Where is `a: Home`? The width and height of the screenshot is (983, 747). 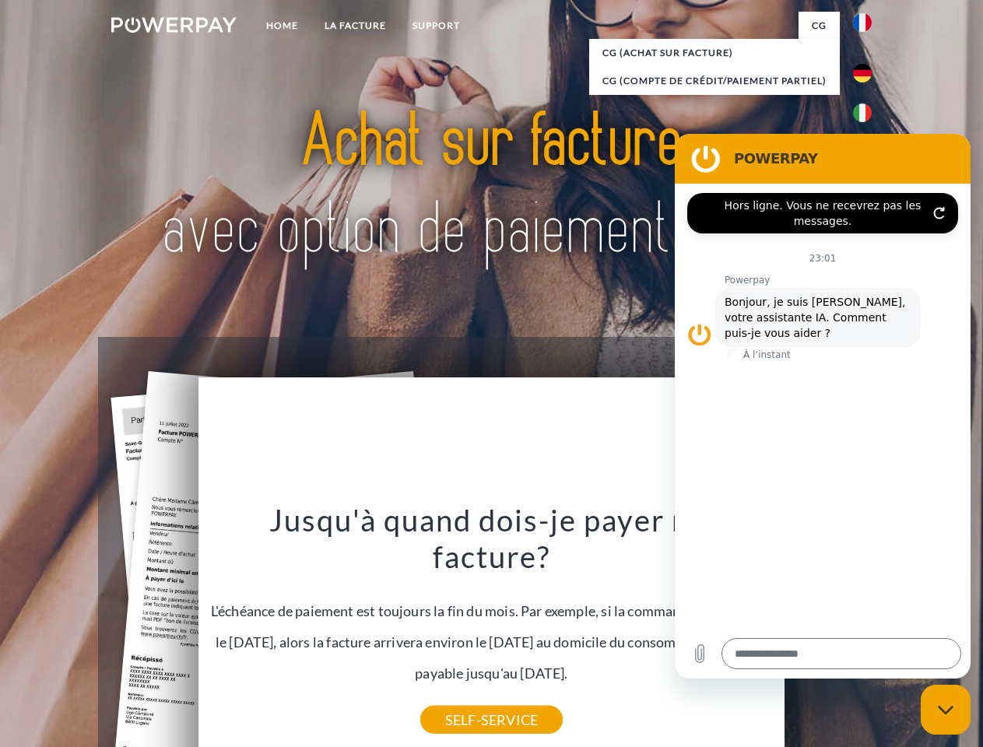
a: Home is located at coordinates (282, 26).